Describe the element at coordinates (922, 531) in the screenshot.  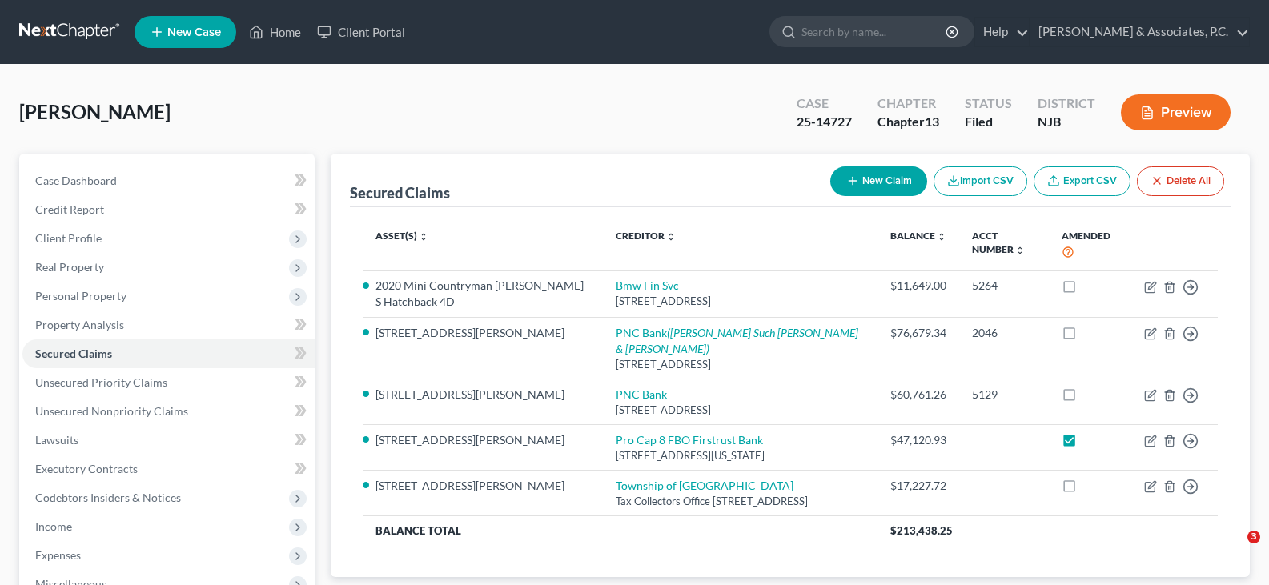
I see `span: $213,438.25` at that location.